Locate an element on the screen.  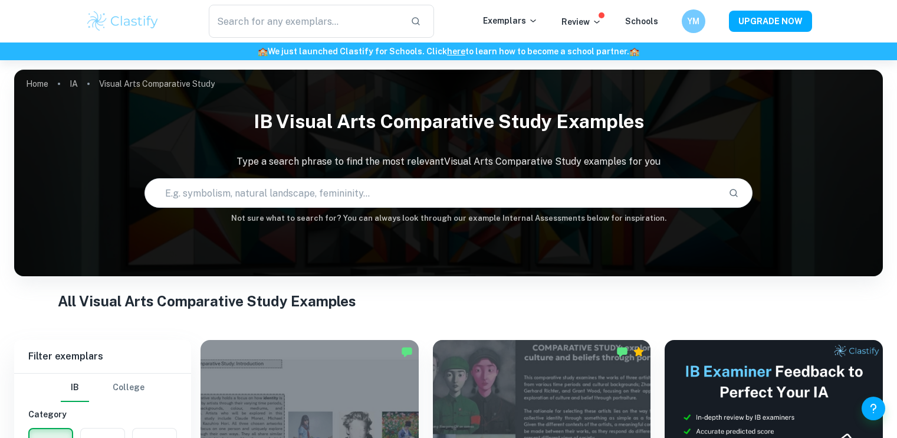
h1: All Visual Arts Comparative Study Examples is located at coordinates (449, 301).